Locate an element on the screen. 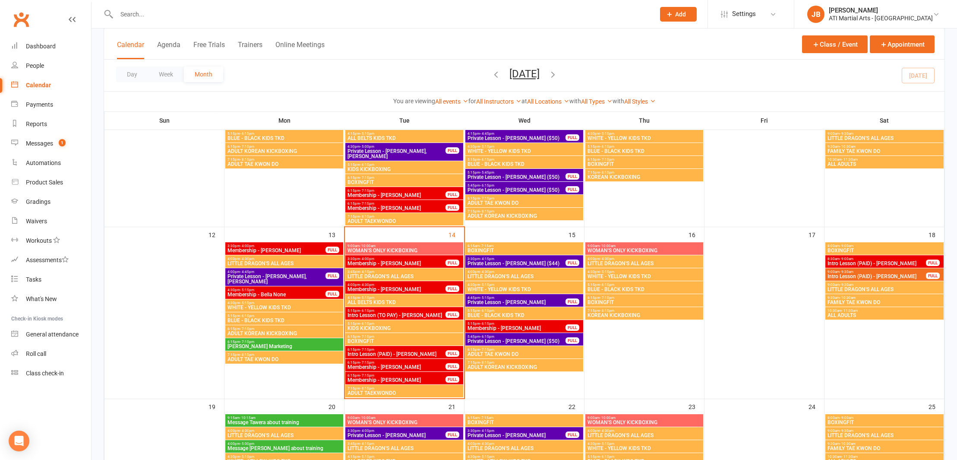 The image size is (957, 460). a: All Styles is located at coordinates (640, 101).